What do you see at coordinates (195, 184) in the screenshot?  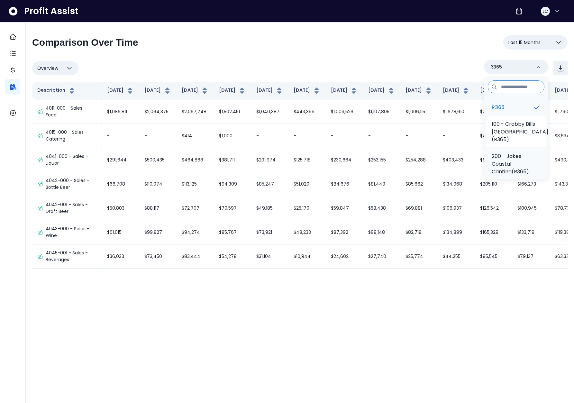 I see `td: $113,125` at bounding box center [195, 184].